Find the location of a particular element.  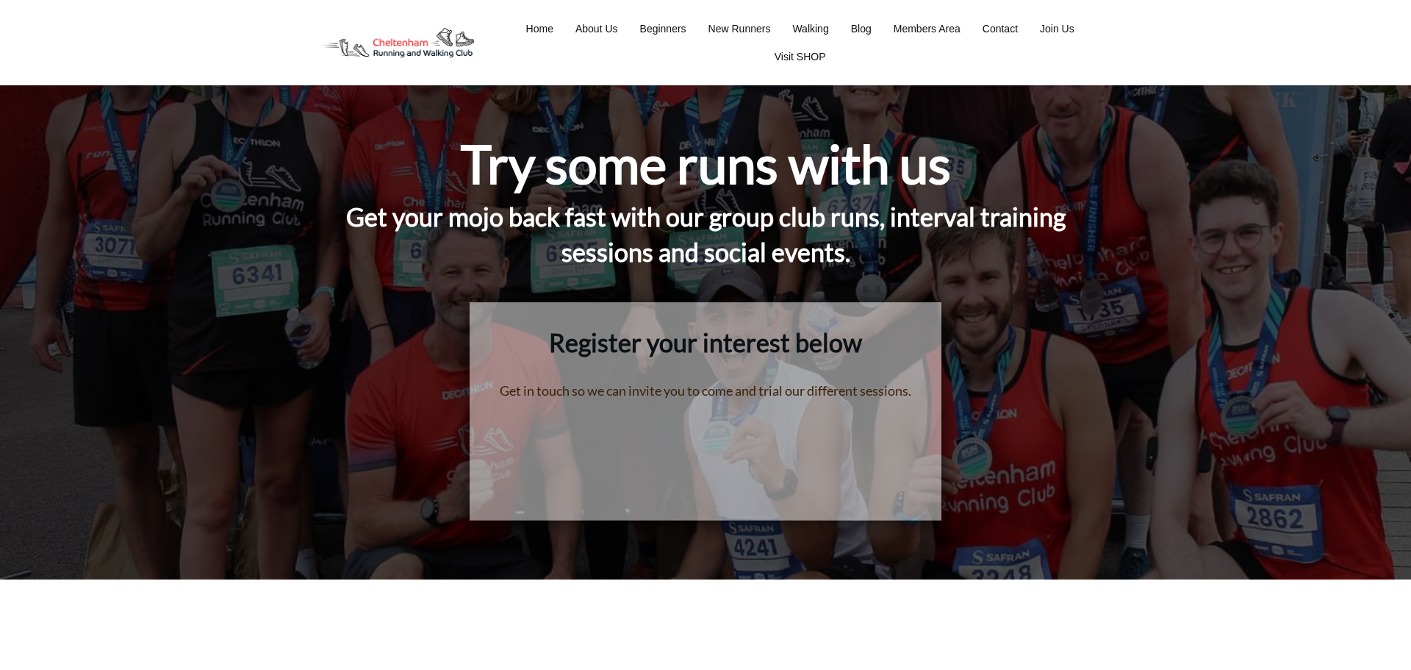

a: Visit SHOP is located at coordinates (800, 57).